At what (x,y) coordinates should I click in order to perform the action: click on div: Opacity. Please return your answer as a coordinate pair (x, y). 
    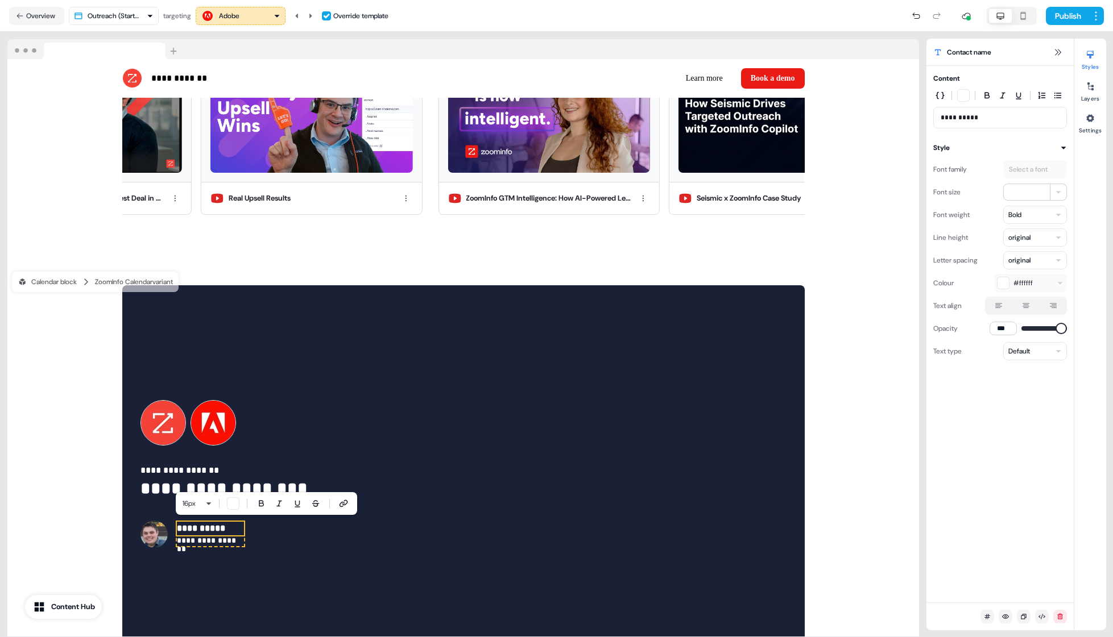
    Looking at the image, I should click on (945, 329).